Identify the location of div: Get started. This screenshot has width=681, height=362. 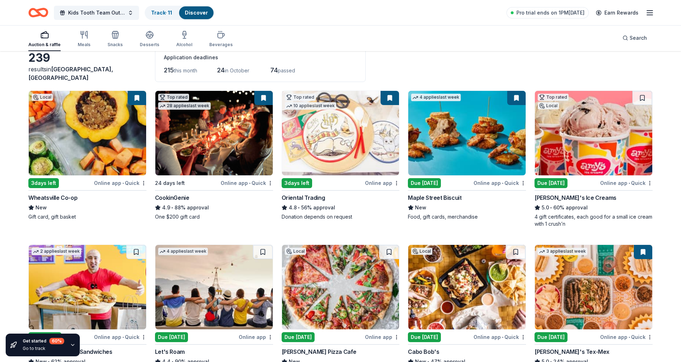
(43, 341).